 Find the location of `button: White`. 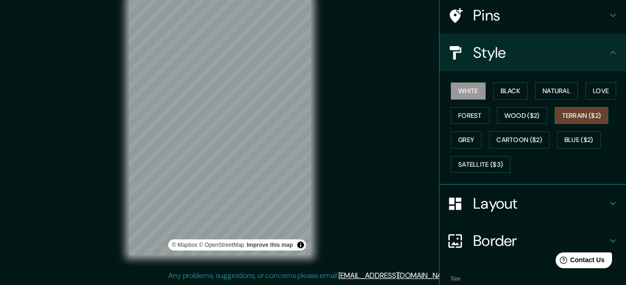

button: White is located at coordinates (468, 91).